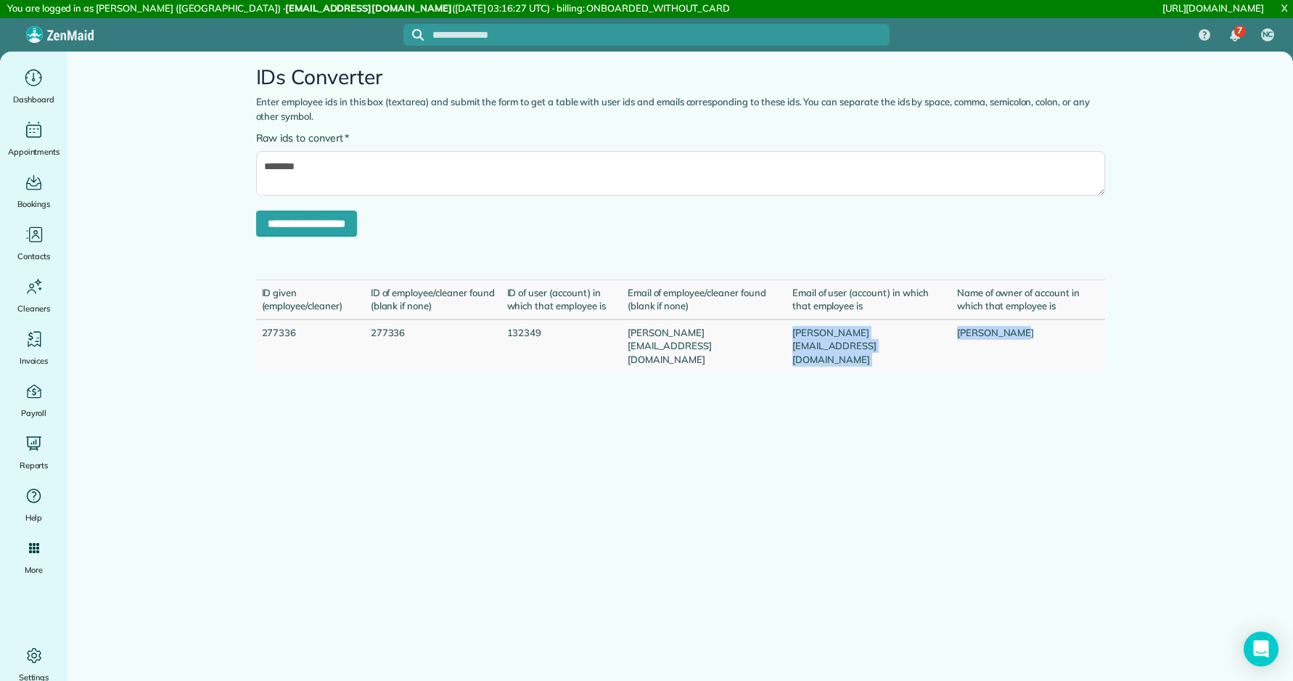 The image size is (1293, 681). Describe the element at coordinates (303, 138) in the screenshot. I see `label: Raw ids to convert` at that location.